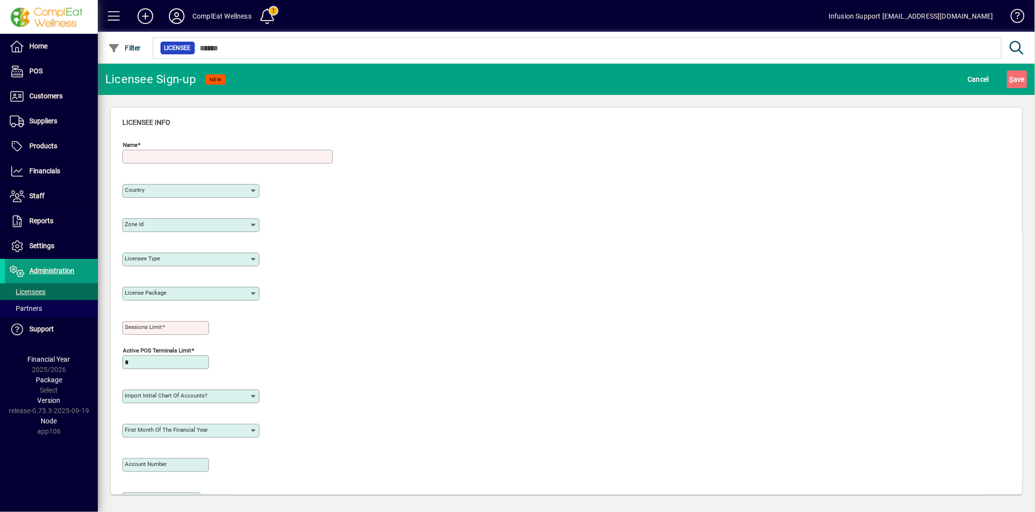  I want to click on span: Customers, so click(46, 96).